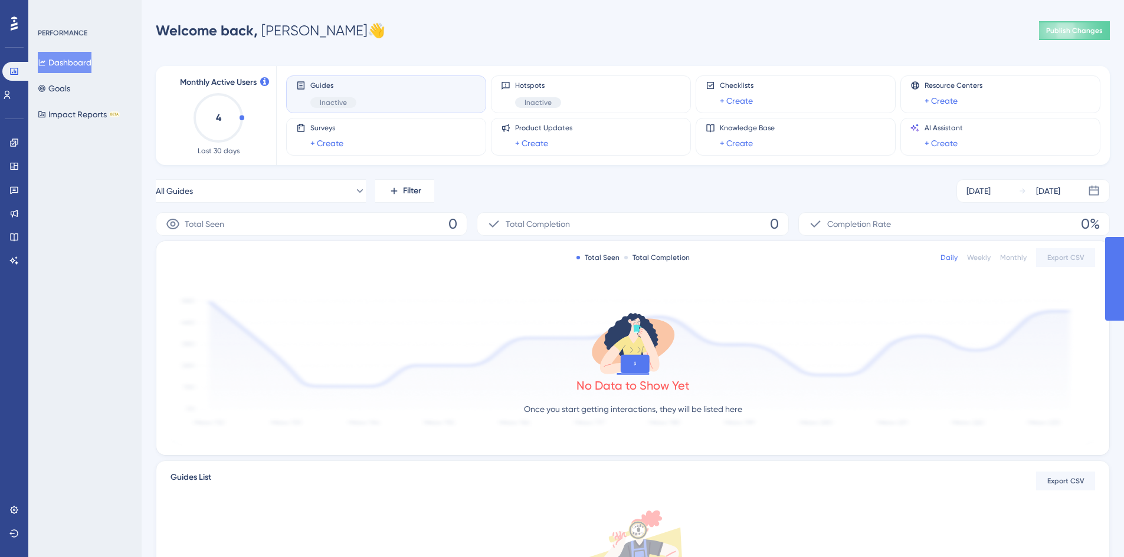 Image resolution: width=1124 pixels, height=557 pixels. I want to click on span: Completion Rate, so click(859, 224).